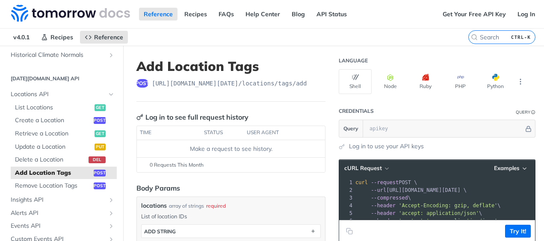 The height and width of the screenshot is (241, 544). I want to click on a: List Locationsget, so click(64, 108).